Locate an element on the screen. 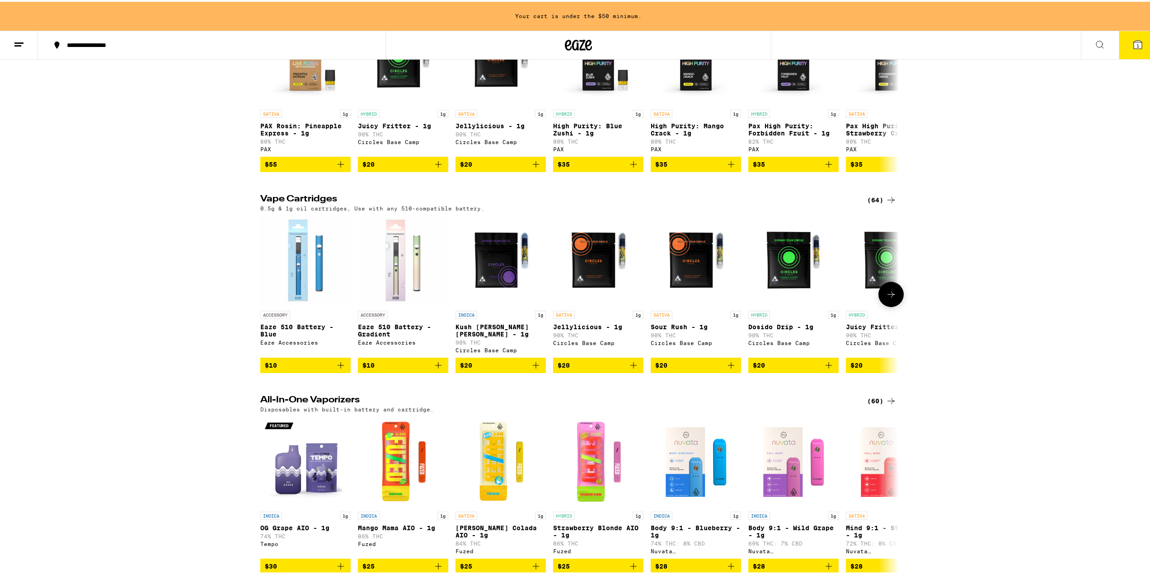  span: $25 is located at coordinates (564, 565).